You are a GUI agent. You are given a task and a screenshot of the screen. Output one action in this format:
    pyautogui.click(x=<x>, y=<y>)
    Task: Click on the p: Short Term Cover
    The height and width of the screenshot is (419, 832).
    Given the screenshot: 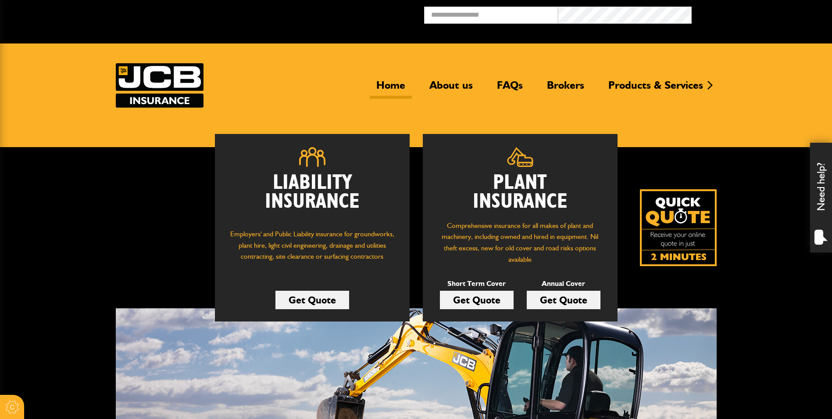 What is the action you would take?
    pyautogui.click(x=477, y=283)
    